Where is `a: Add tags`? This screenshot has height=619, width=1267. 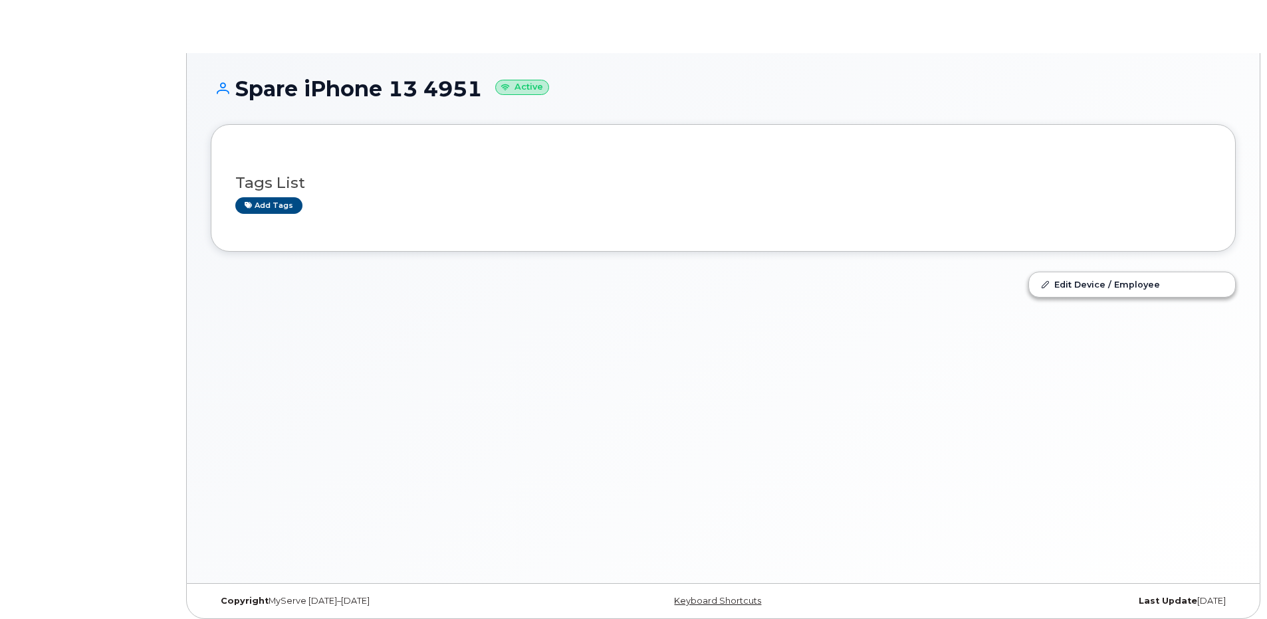
a: Add tags is located at coordinates (268, 205).